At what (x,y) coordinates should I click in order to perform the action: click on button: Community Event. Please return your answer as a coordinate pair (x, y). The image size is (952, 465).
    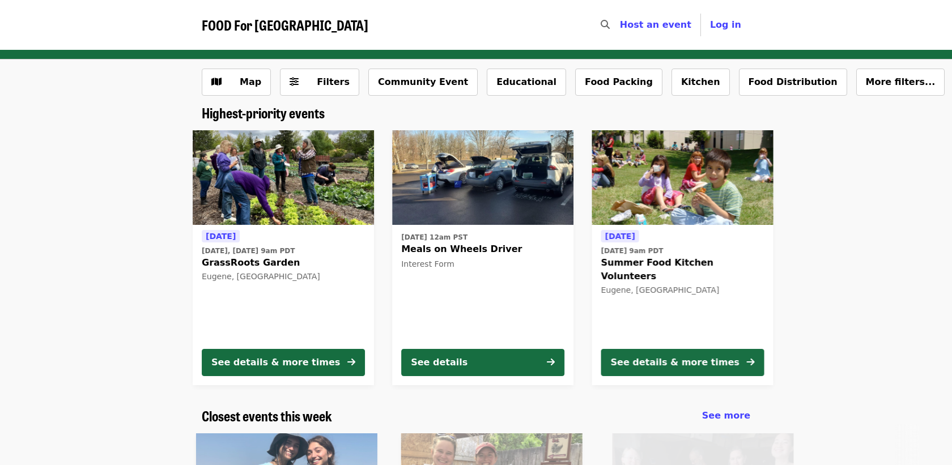
    Looking at the image, I should click on (423, 82).